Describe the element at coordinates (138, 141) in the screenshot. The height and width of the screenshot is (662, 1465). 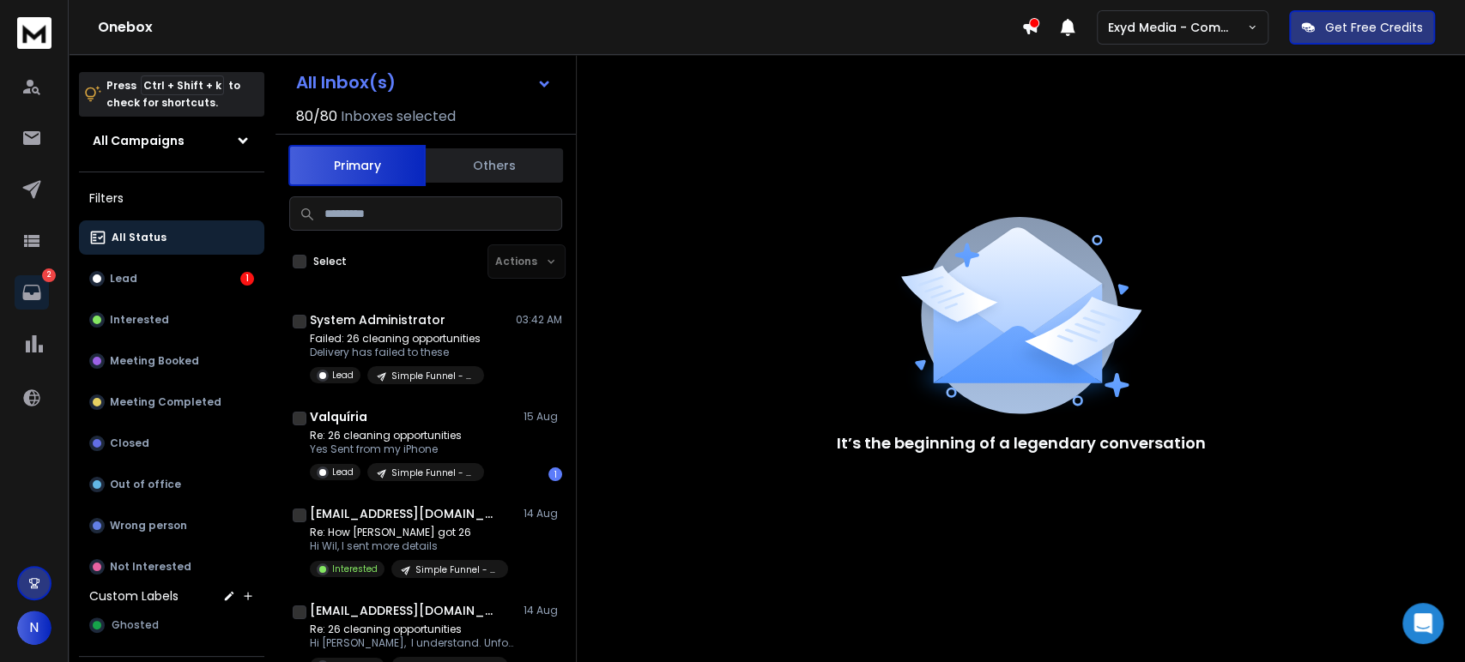
I see `h1: All Campaigns` at that location.